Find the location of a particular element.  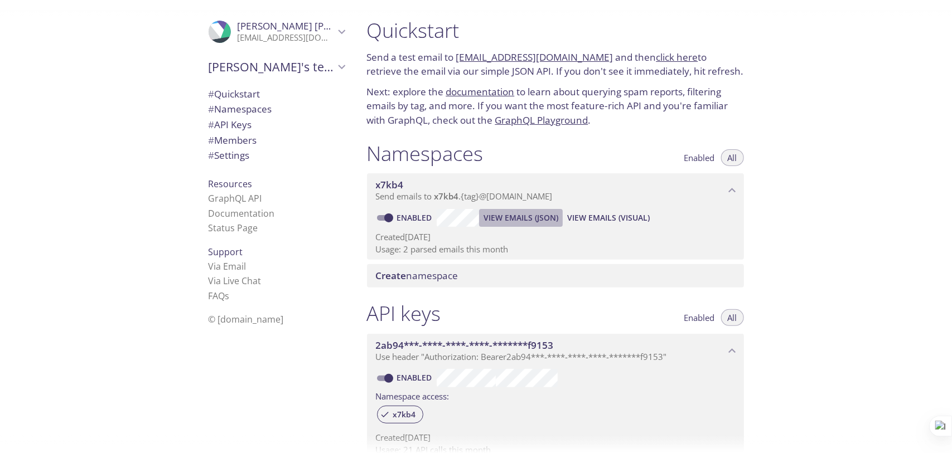

a: Documentation is located at coordinates (242, 214).